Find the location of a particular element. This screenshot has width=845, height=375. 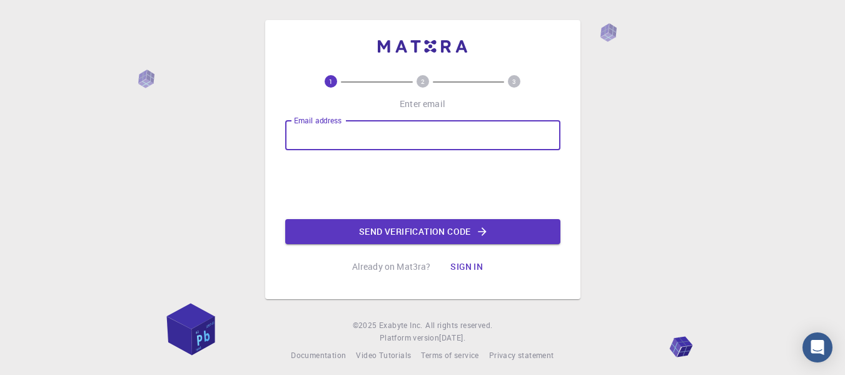

text: 1 is located at coordinates (331, 81).